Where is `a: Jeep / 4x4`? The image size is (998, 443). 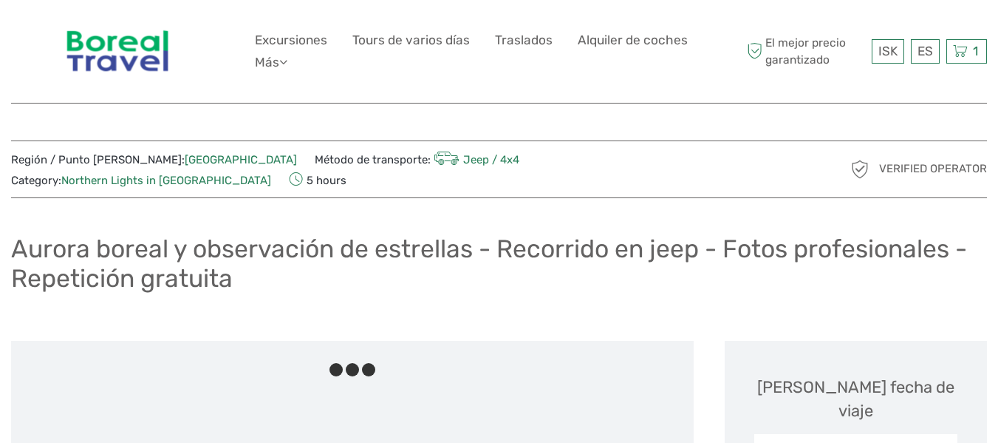
a: Jeep / 4x4 is located at coordinates (475, 160).